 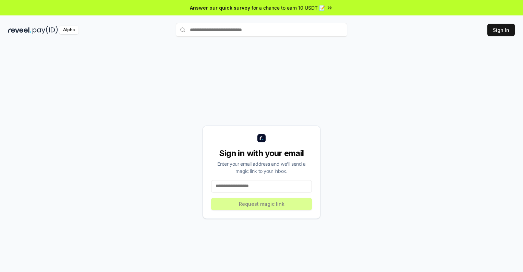 I want to click on img: reveel_dark, so click(x=20, y=30).